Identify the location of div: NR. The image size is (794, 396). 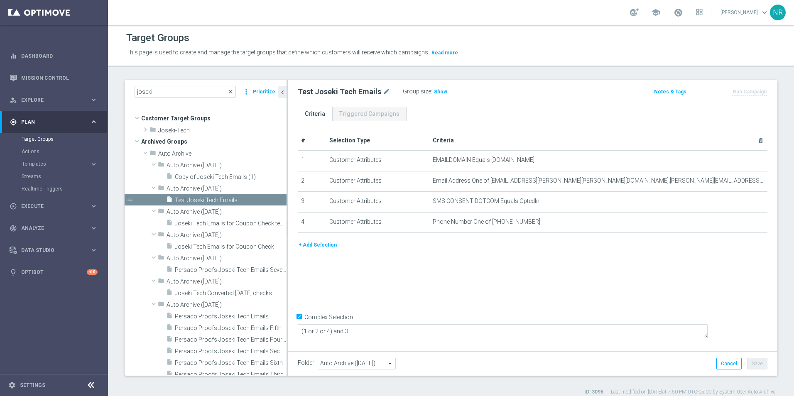
(778, 12).